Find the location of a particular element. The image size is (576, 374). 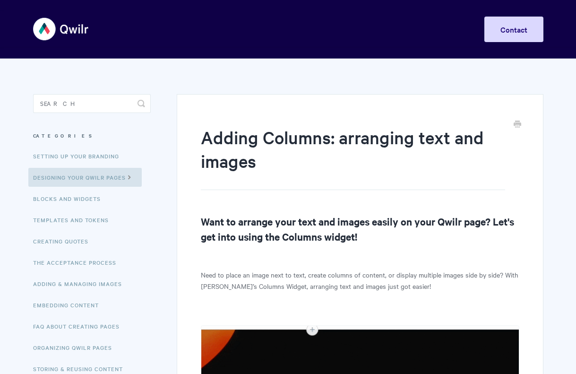

h3: Categories is located at coordinates (92, 136).